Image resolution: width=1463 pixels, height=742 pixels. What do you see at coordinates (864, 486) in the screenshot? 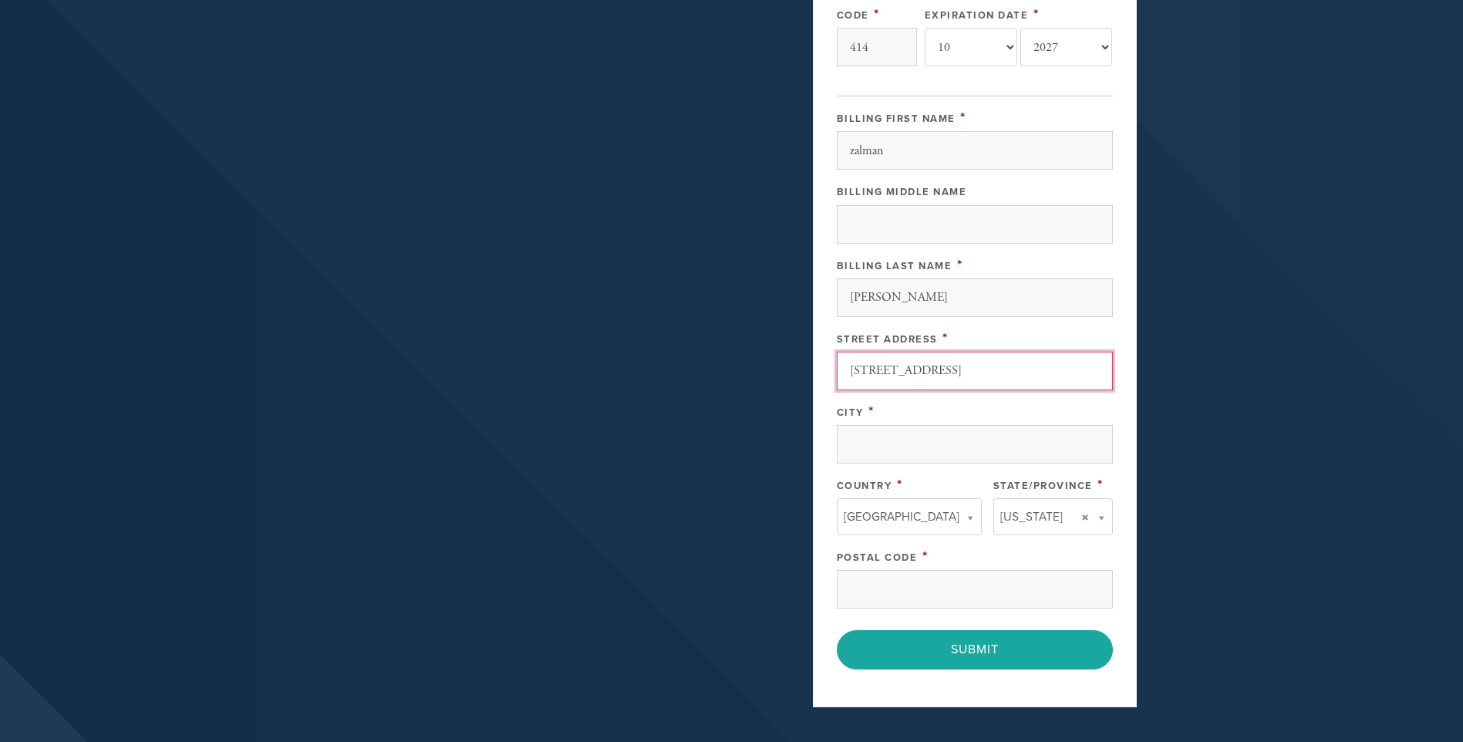
I see `label: Country` at bounding box center [864, 486].